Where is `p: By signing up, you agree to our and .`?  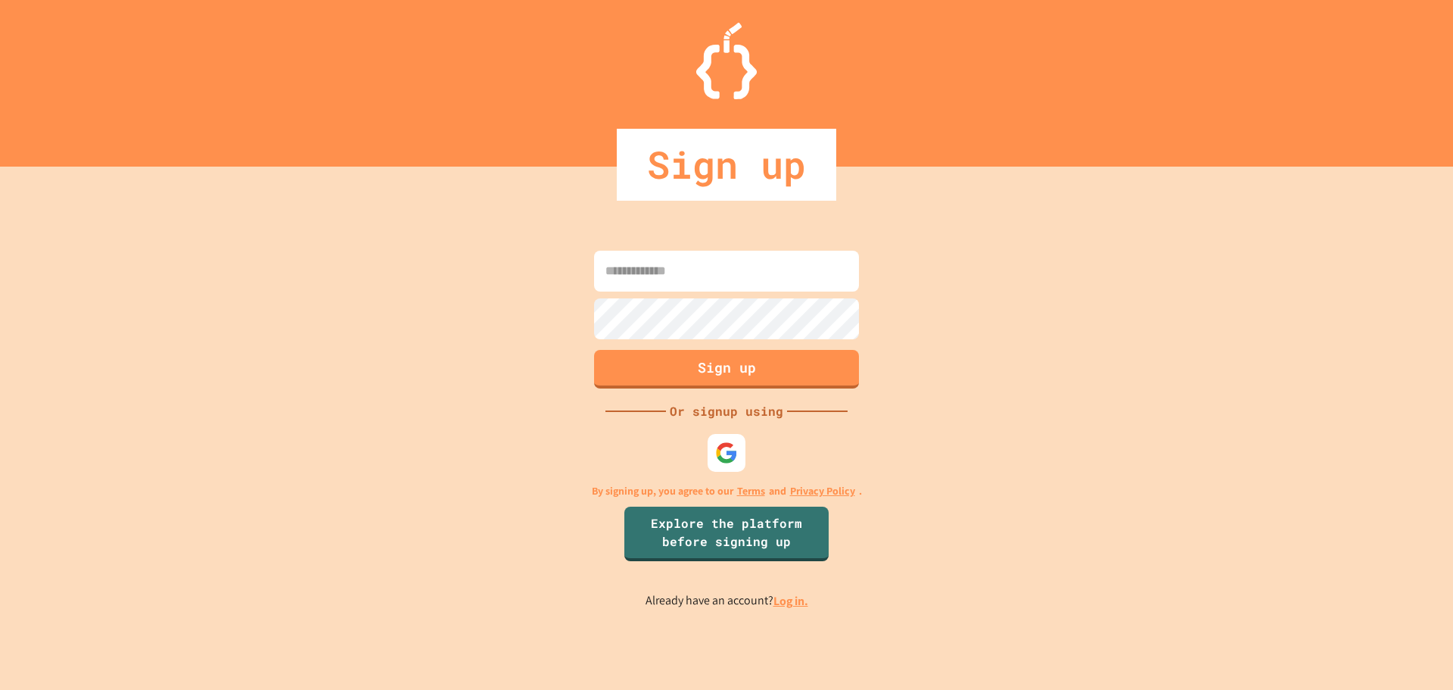
p: By signing up, you agree to our and . is located at coordinates (727, 490).